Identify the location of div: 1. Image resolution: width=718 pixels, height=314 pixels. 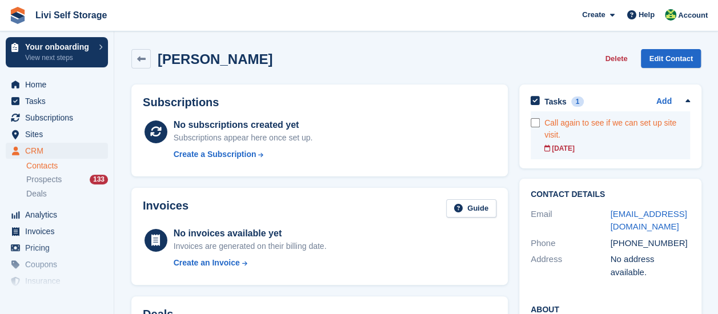
(578, 102).